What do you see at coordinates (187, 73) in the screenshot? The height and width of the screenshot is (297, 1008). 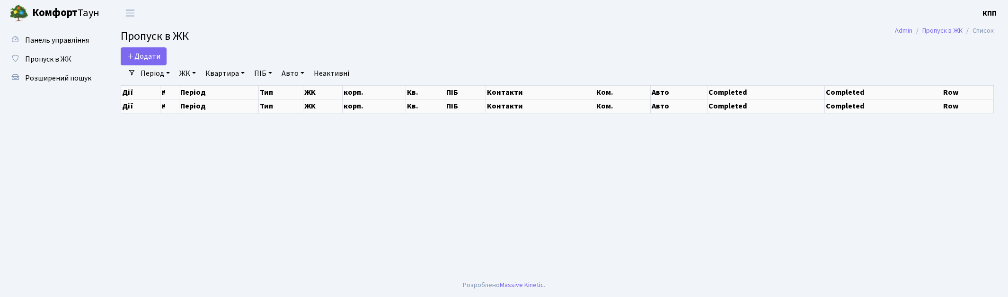 I see `a: ЖК` at bounding box center [187, 73].